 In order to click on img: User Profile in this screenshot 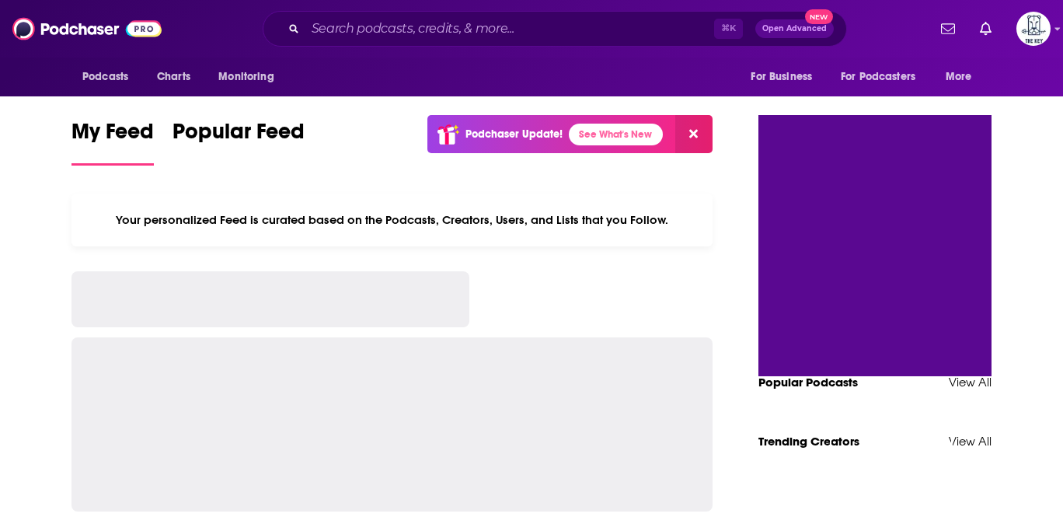, I will do `click(1033, 29)`.